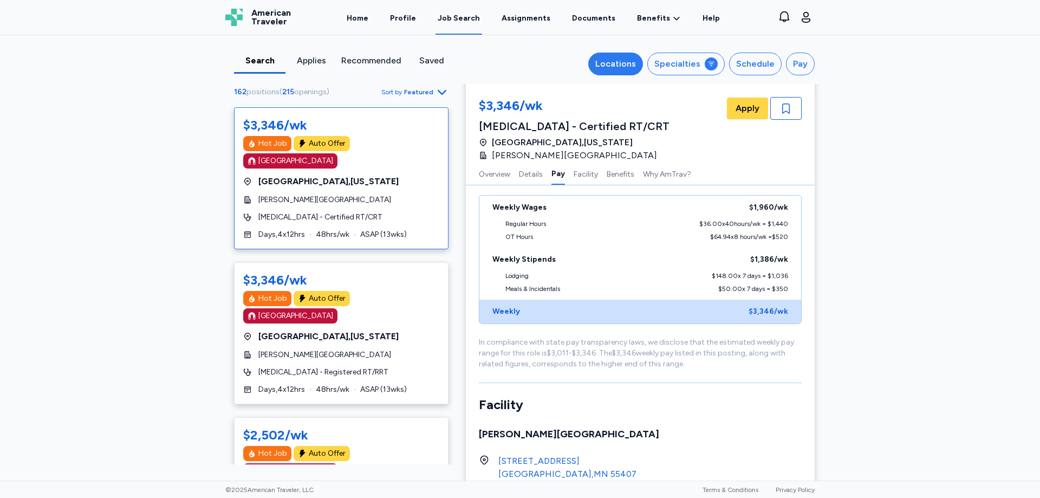 This screenshot has width=1040, height=498. Describe the element at coordinates (391, 92) in the screenshot. I see `span: Sort by` at that location.